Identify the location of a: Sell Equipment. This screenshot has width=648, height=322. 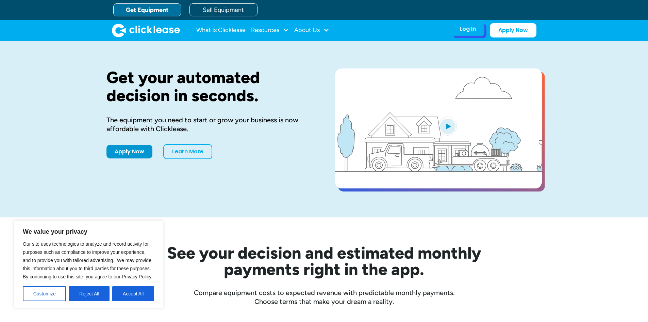
(224, 10).